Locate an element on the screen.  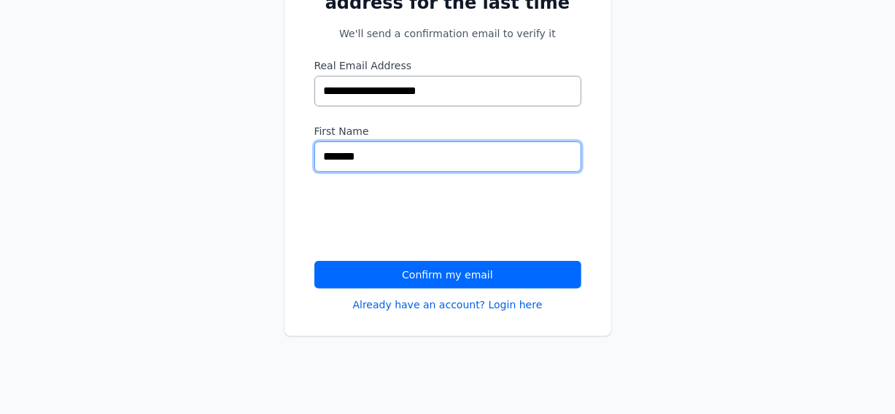
button: Confirm my email is located at coordinates (448, 275).